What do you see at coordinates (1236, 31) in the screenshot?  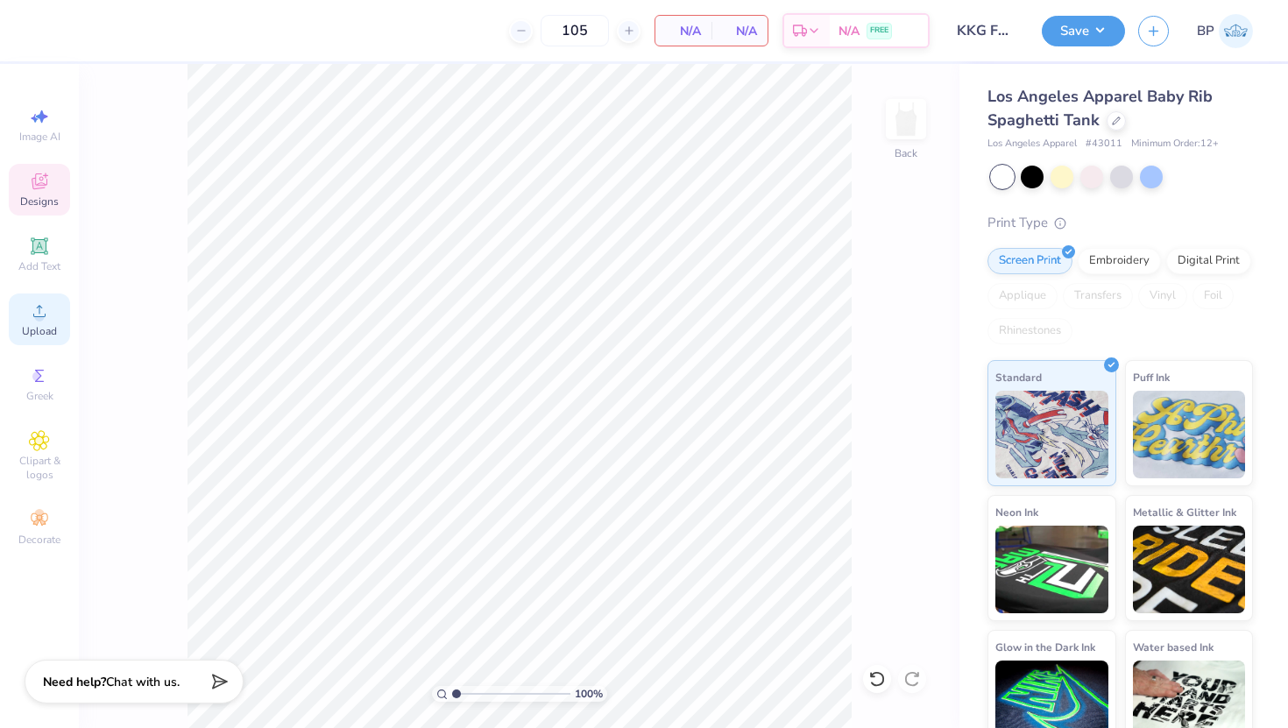 I see `img: Bridget Pohl` at bounding box center [1236, 31].